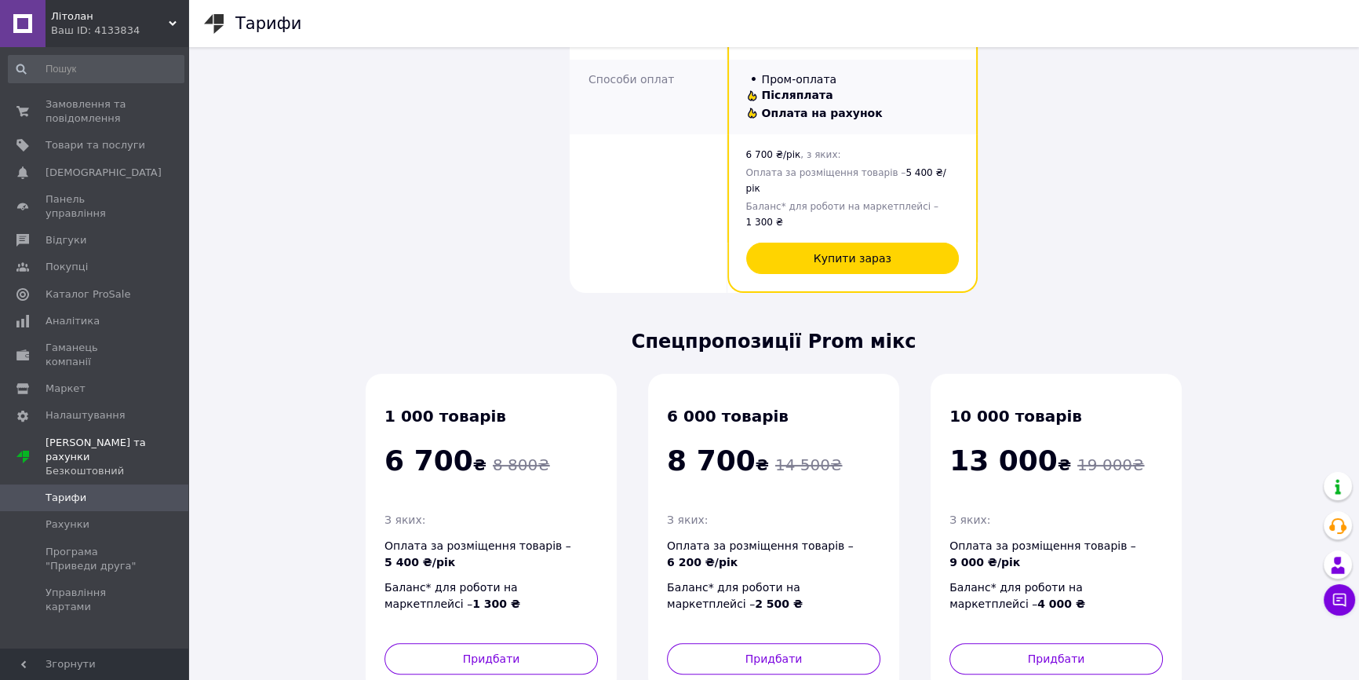  Describe the element at coordinates (521, 465) in the screenshot. I see `span: 8 800 ₴` at that location.